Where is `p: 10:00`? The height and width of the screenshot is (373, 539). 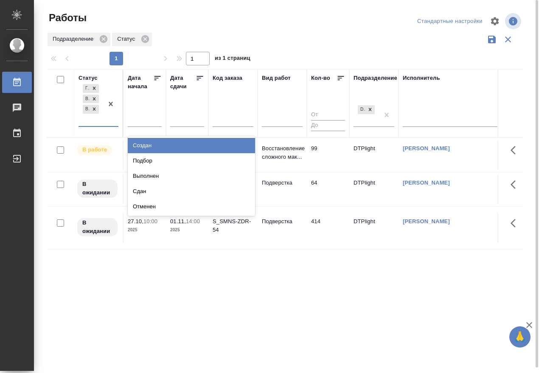
p: 10:00 is located at coordinates (150, 221).